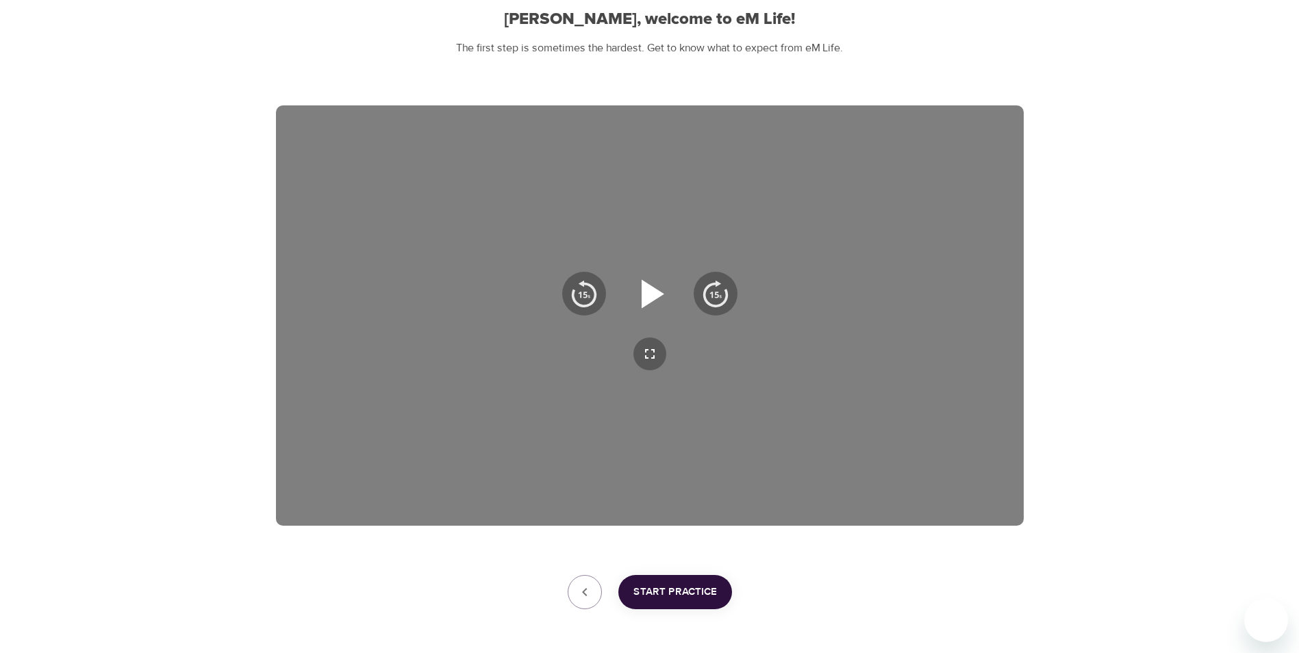  I want to click on p: The first step is sometimes the hardest. Get to know what to expect from eM Life., so click(650, 48).